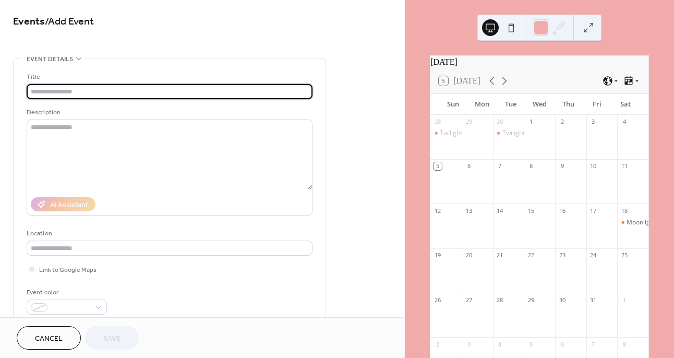 The image size is (674, 358). Describe the element at coordinates (29, 21) in the screenshot. I see `a: Events` at that location.